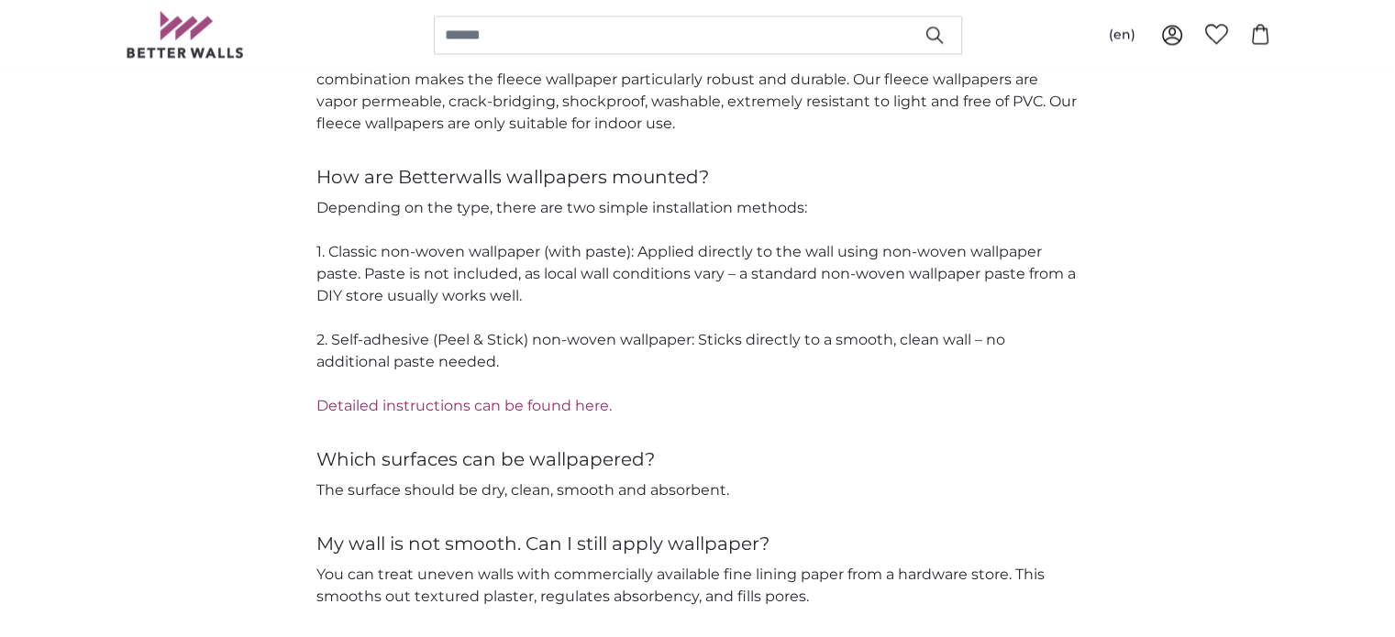 The width and height of the screenshot is (1395, 637). Describe the element at coordinates (698, 544) in the screenshot. I see `h4: My wall is not smooth. Can I still apply wallpaper?` at that location.